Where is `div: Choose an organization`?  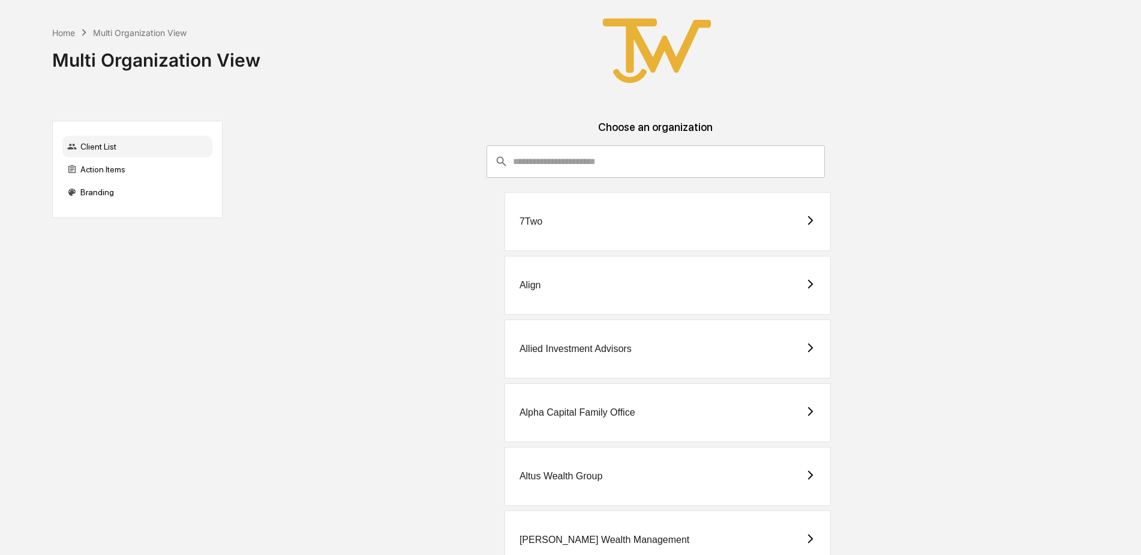 div: Choose an organization is located at coordinates (656, 133).